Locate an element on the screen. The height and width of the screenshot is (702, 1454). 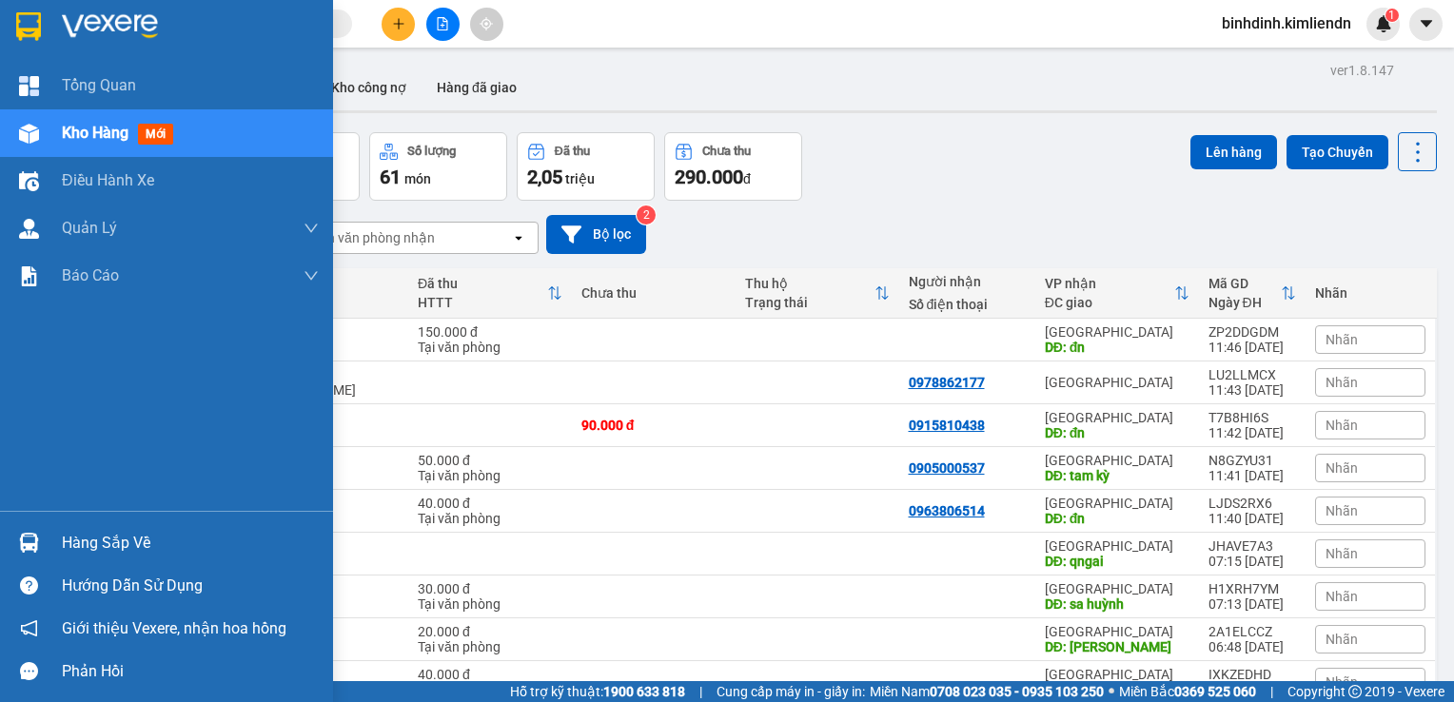
span: triệu is located at coordinates (580, 179).